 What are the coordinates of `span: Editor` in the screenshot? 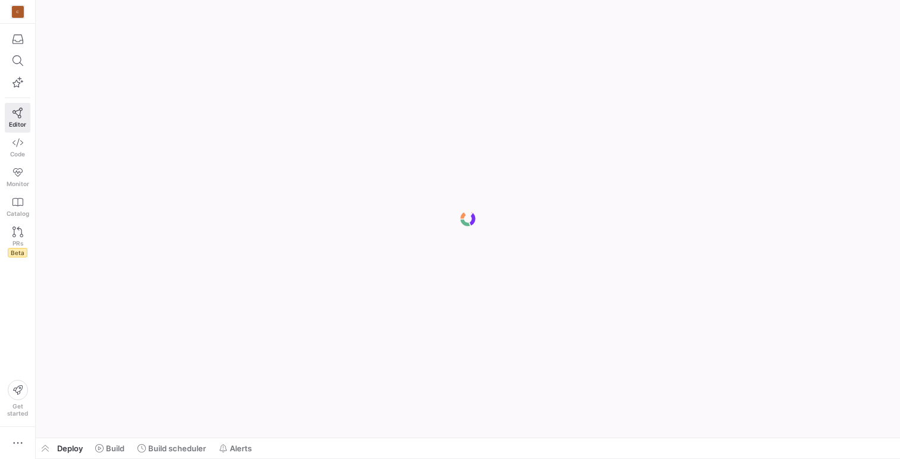 It's located at (17, 124).